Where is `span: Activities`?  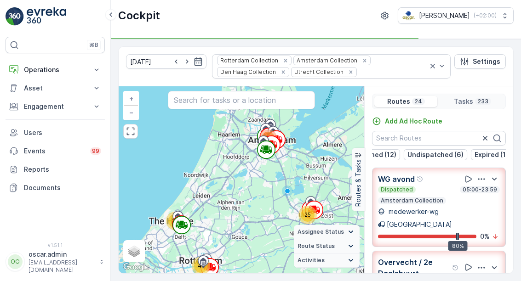
span: Activities is located at coordinates (311, 261).